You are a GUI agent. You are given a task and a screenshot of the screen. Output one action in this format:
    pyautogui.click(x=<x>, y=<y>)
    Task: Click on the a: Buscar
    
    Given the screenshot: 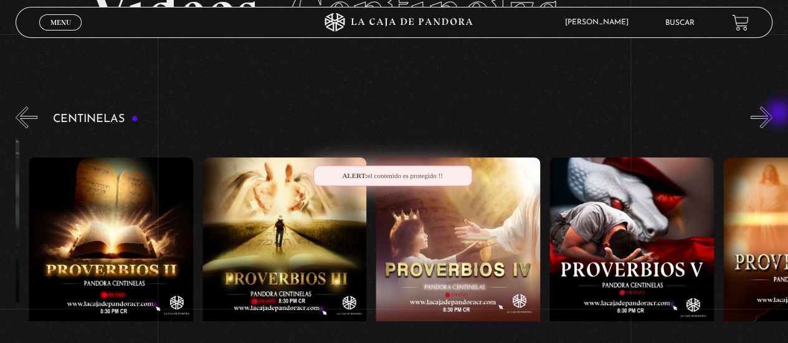 What is the action you would take?
    pyautogui.click(x=680, y=23)
    